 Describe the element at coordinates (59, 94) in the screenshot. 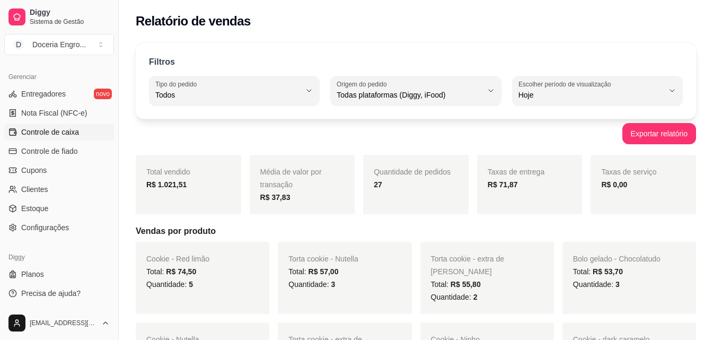

I see `a: Entregadoresnovo` at that location.